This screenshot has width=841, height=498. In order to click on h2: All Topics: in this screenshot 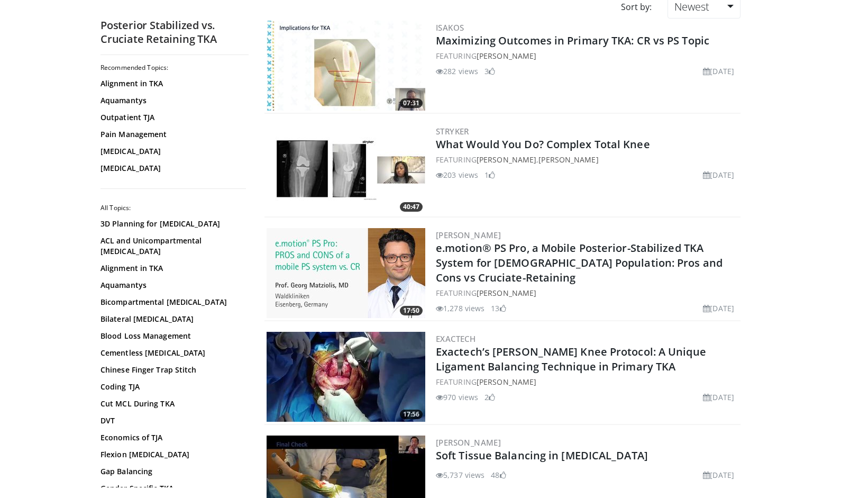, I will do `click(173, 208)`.